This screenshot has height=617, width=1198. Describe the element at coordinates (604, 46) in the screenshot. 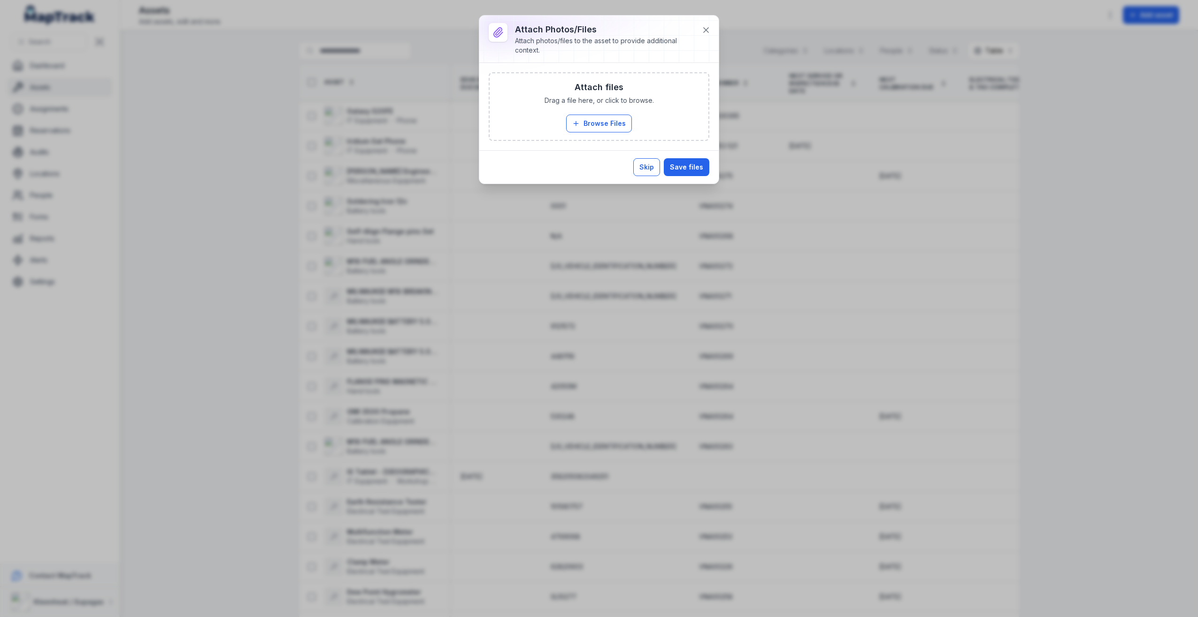

I see `div: Attach photos/files to the asset to provide additional context.` at that location.